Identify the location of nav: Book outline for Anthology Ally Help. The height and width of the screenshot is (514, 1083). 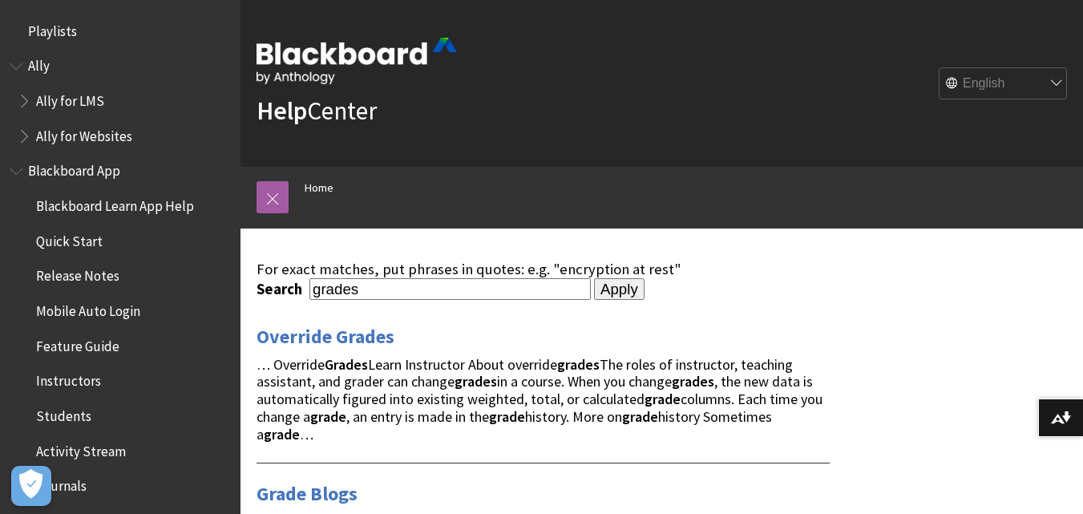
(120, 101).